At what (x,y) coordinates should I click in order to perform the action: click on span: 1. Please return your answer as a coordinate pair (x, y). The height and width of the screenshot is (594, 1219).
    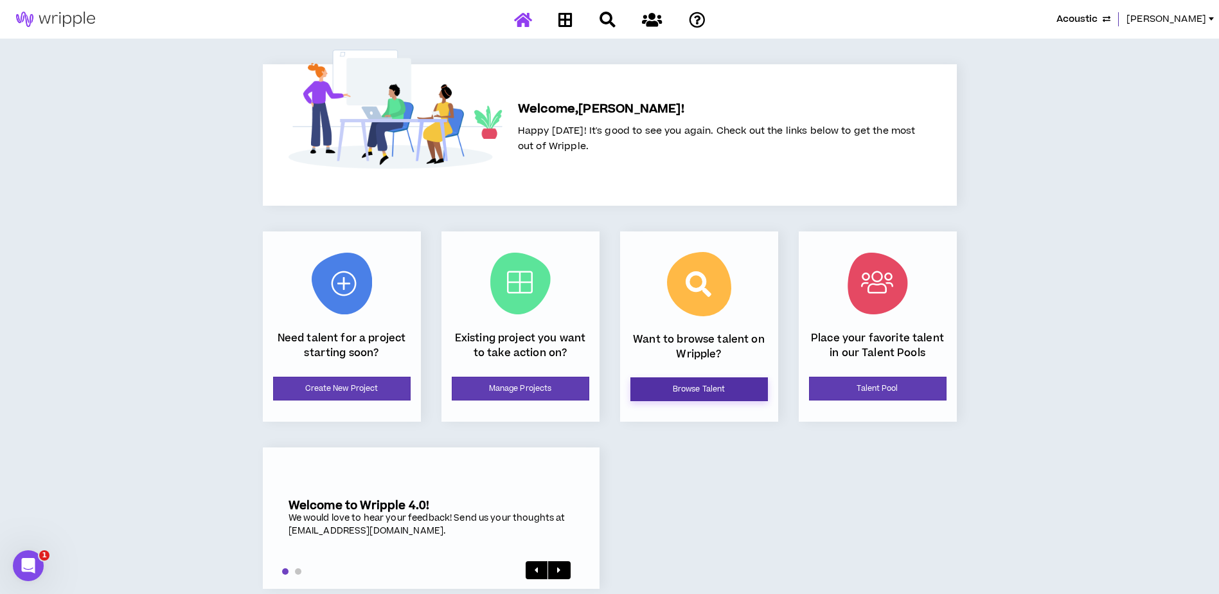
    Looking at the image, I should click on (44, 555).